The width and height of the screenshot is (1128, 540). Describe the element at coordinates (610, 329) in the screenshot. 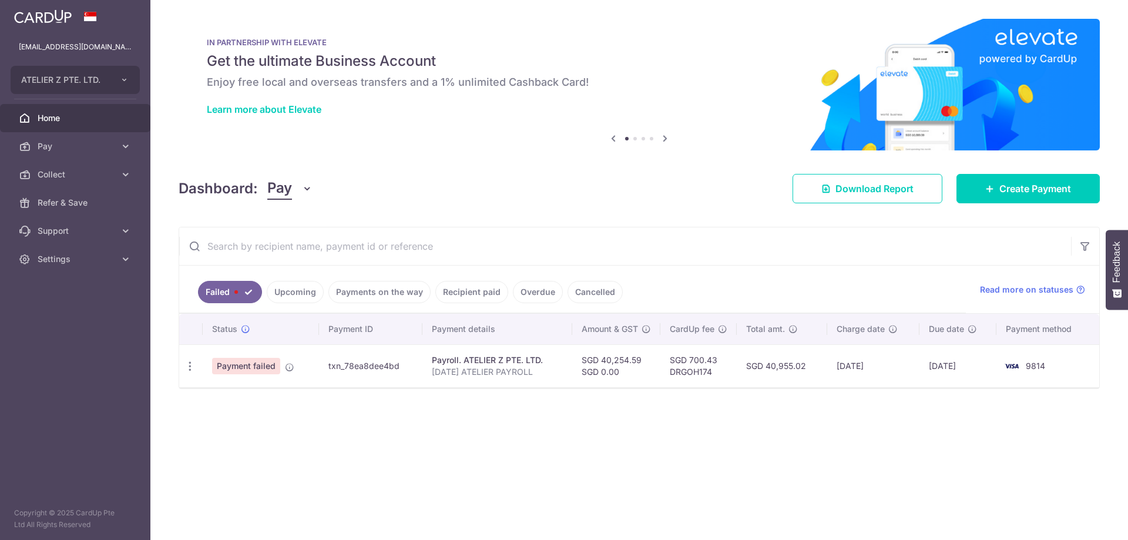

I see `span: Amount & GST` at that location.